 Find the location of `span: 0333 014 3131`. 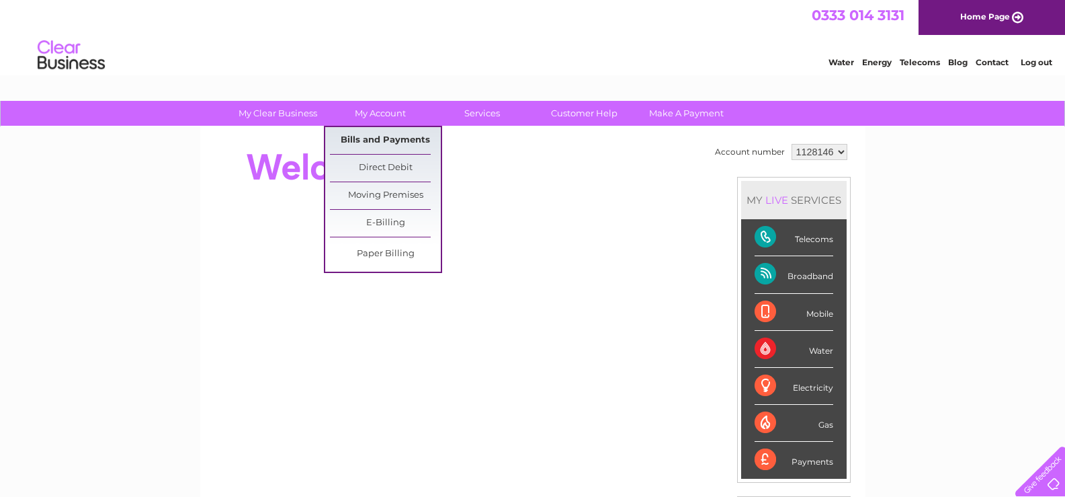

span: 0333 014 3131 is located at coordinates (858, 15).